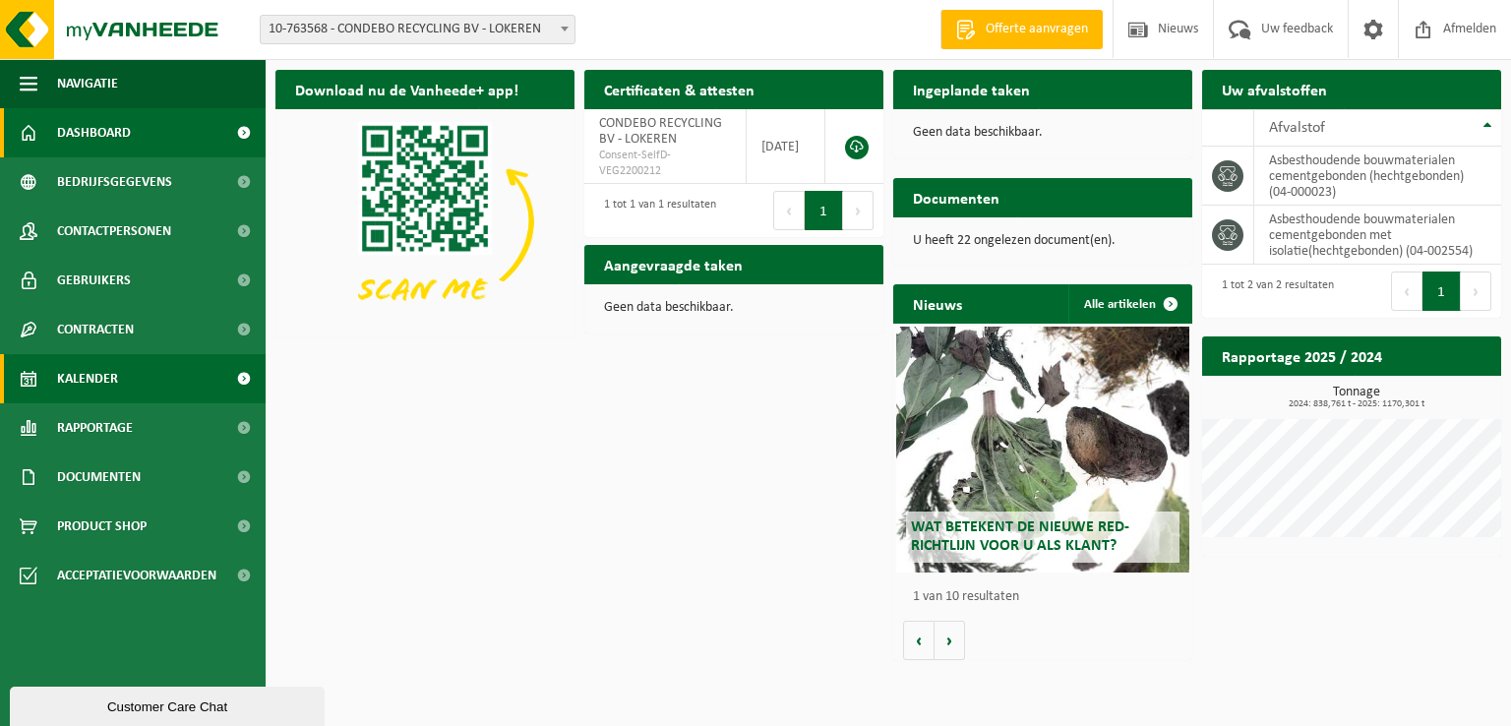  I want to click on span: Navigatie, so click(88, 84).